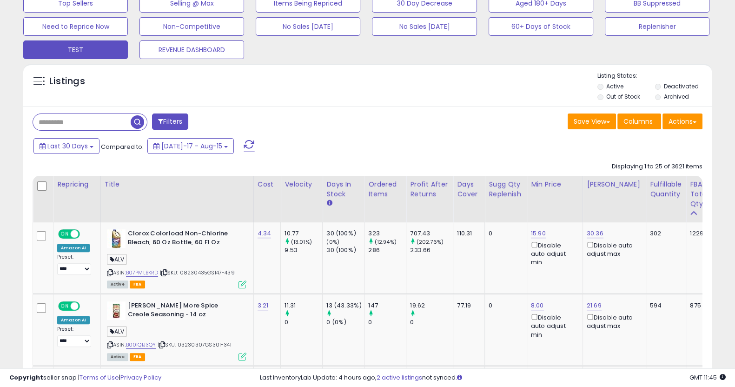  I want to click on div: 1229, so click(697, 233).